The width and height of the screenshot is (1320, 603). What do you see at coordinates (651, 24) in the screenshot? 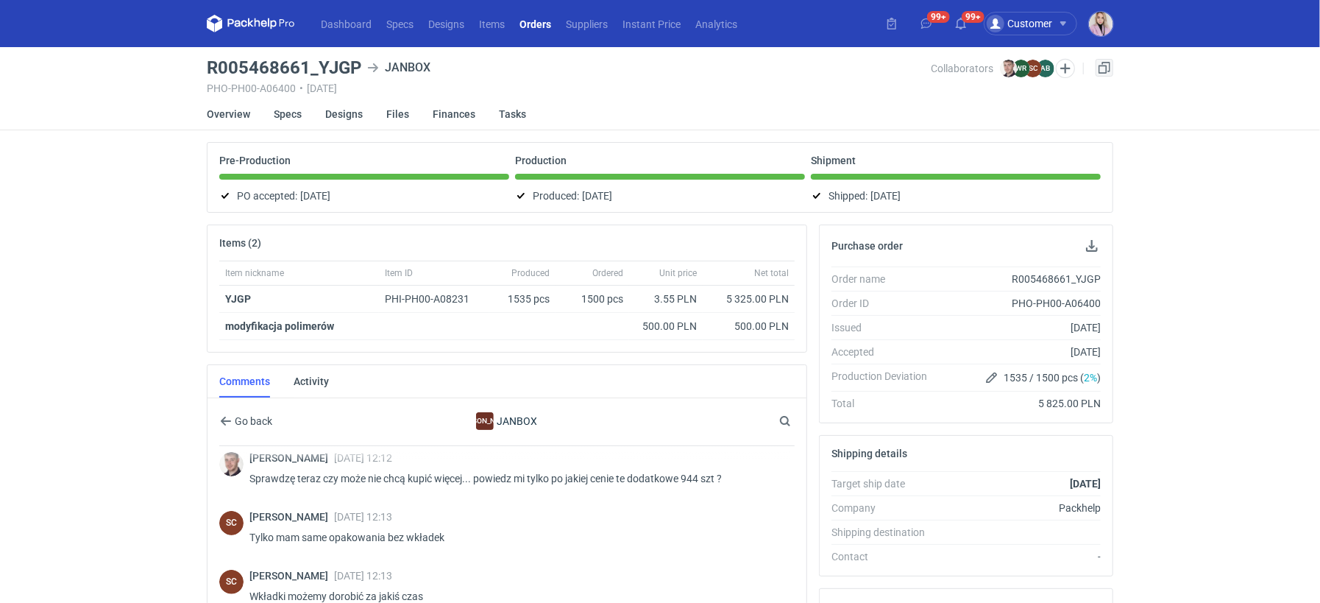
I see `a: Instant Price` at bounding box center [651, 24].